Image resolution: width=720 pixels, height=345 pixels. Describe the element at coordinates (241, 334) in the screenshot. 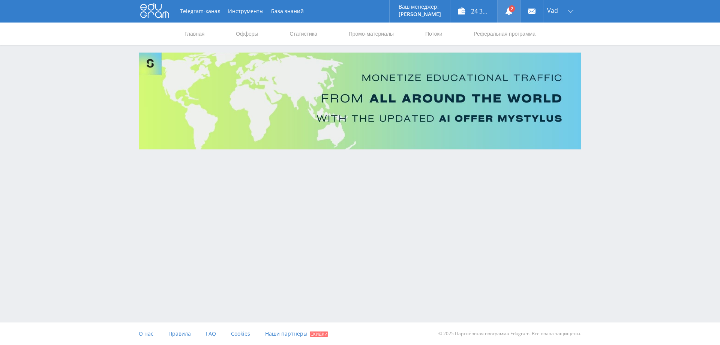

I see `a: Cookies` at that location.